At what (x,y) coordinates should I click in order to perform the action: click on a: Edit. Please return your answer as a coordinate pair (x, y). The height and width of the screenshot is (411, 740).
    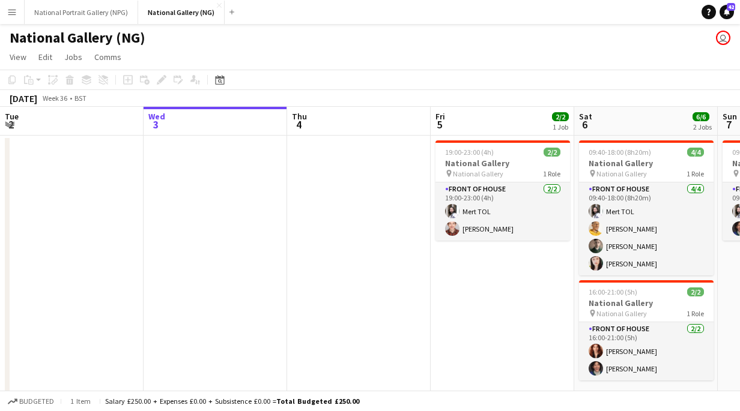
    Looking at the image, I should click on (45, 57).